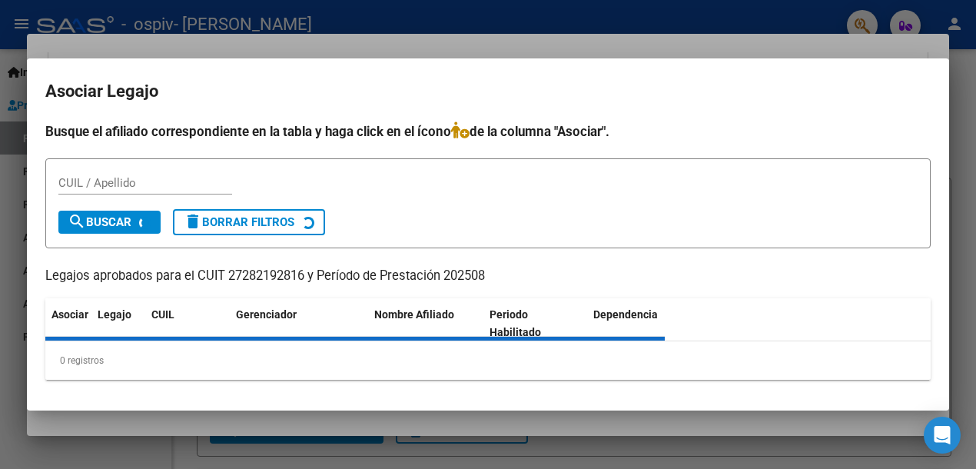  I want to click on datatable-header-cell: Nombre Afiliado, so click(426, 323).